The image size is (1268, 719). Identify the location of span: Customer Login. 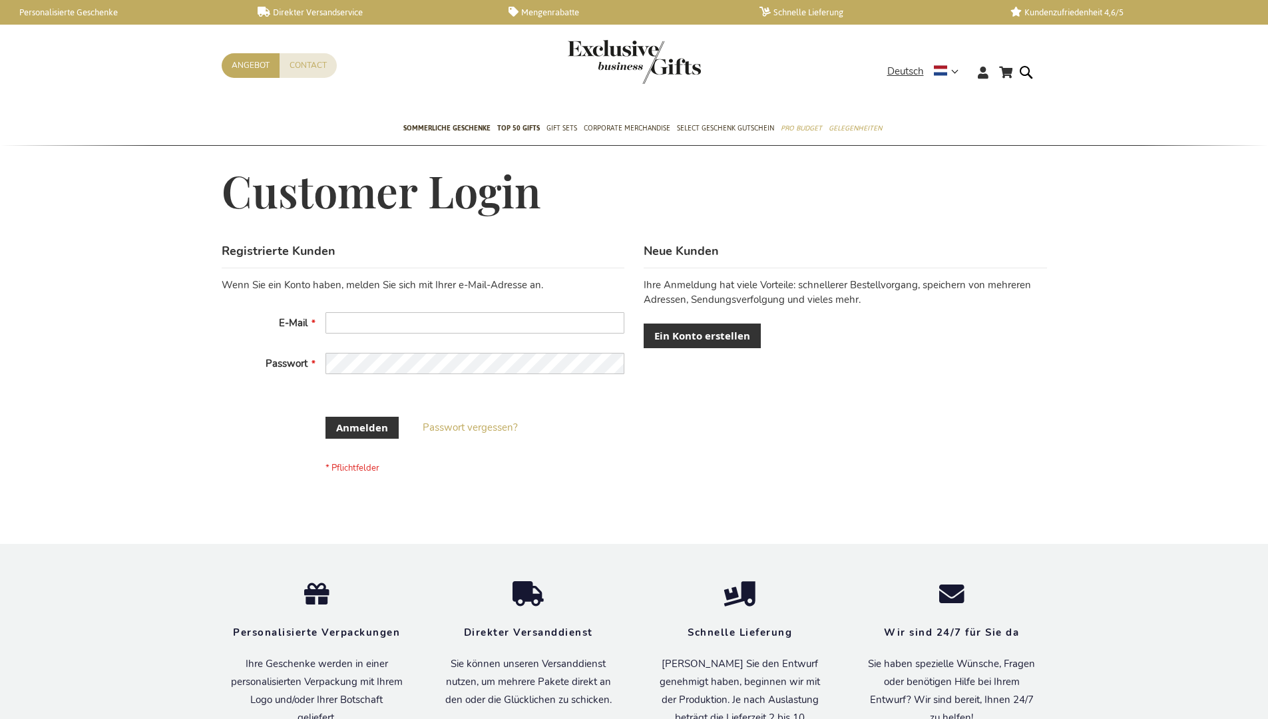
(381, 190).